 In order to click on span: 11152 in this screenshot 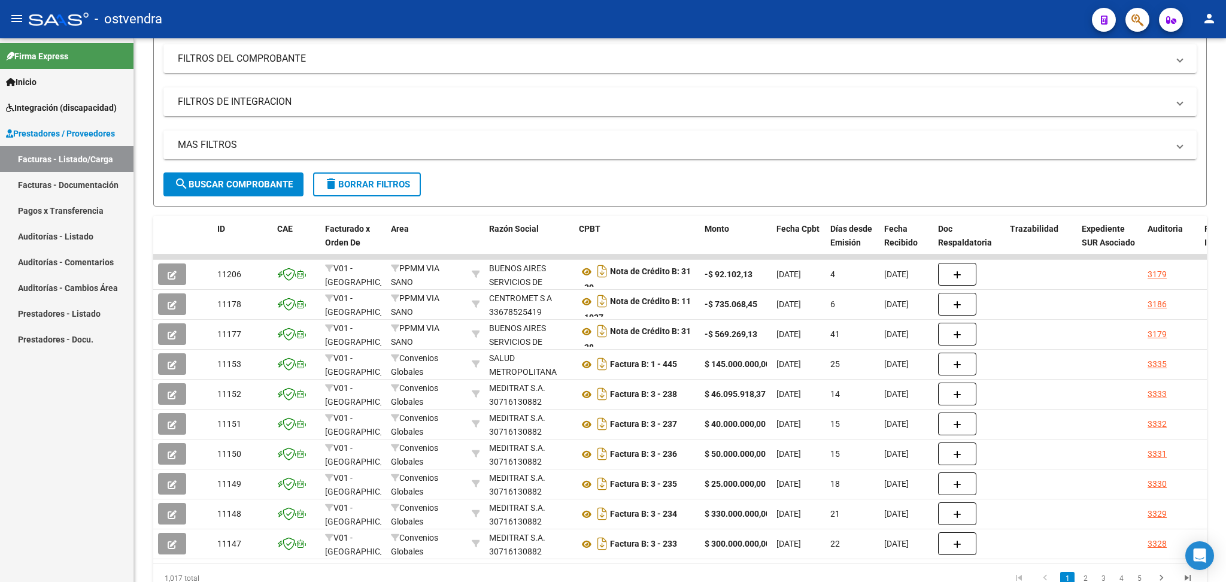, I will do `click(229, 394)`.